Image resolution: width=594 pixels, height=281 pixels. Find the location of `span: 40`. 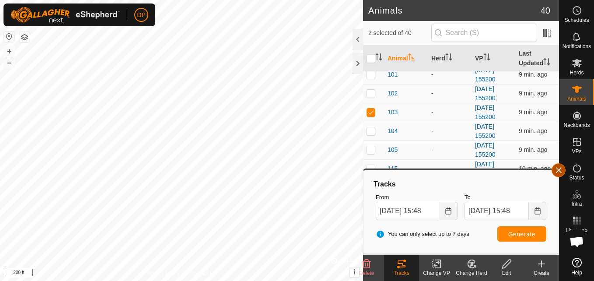

span: 40 is located at coordinates (546, 11).